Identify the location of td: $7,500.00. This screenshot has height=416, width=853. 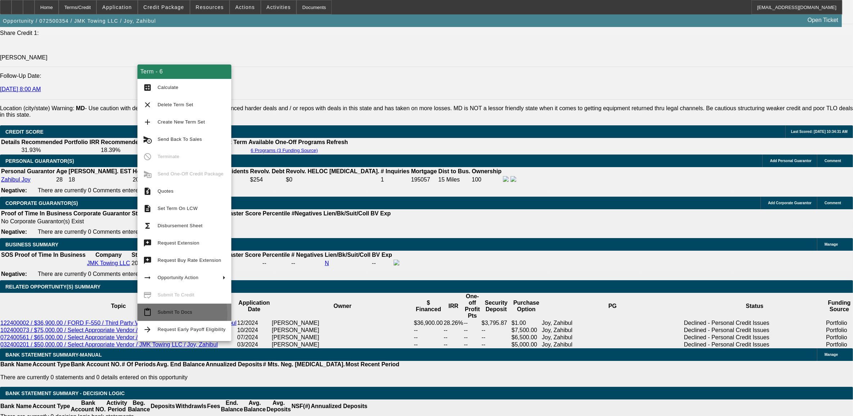
(526, 330).